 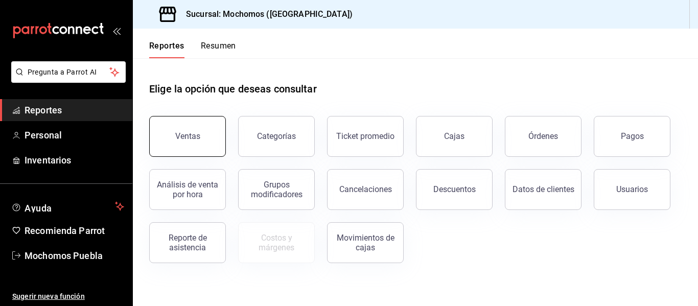 What do you see at coordinates (167, 50) in the screenshot?
I see `button: Reportes` at bounding box center [167, 50].